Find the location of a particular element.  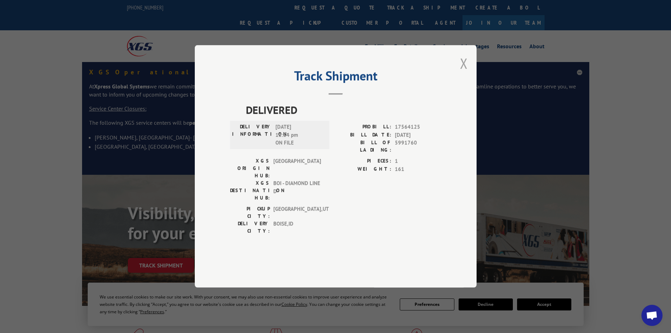

label: PIECES: is located at coordinates (364, 161).